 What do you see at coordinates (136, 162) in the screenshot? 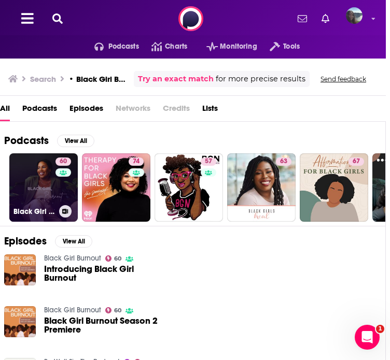
I see `span: 74` at bounding box center [136, 162].